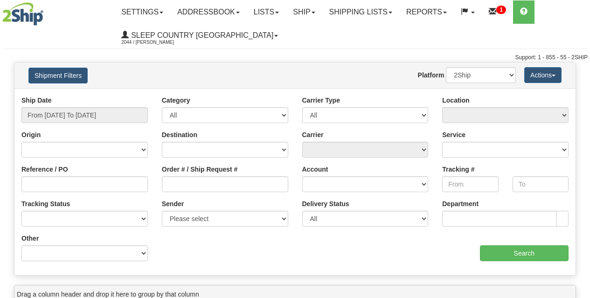 This screenshot has width=590, height=298. What do you see at coordinates (31, 135) in the screenshot?
I see `label: Origin` at bounding box center [31, 135].